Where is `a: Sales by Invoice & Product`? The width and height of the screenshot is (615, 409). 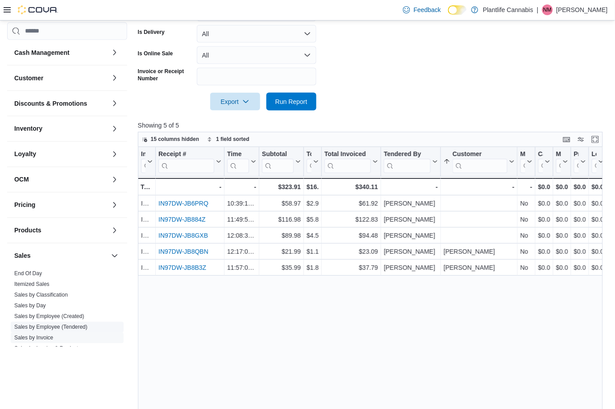 a: Sales by Invoice & Product is located at coordinates (46, 349).